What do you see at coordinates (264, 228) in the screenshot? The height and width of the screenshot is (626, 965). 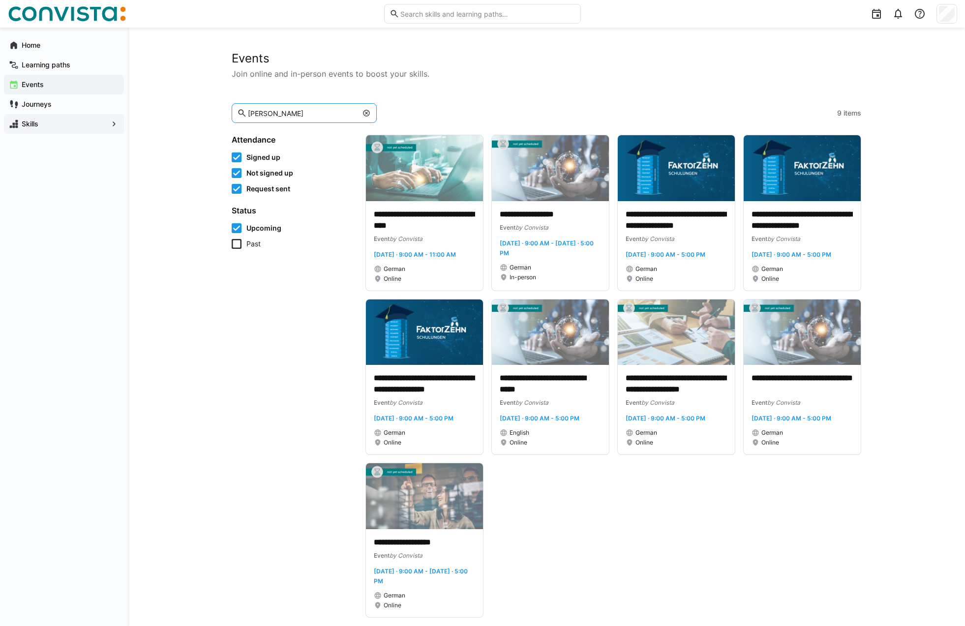 I see `span: Upcoming` at bounding box center [264, 228].